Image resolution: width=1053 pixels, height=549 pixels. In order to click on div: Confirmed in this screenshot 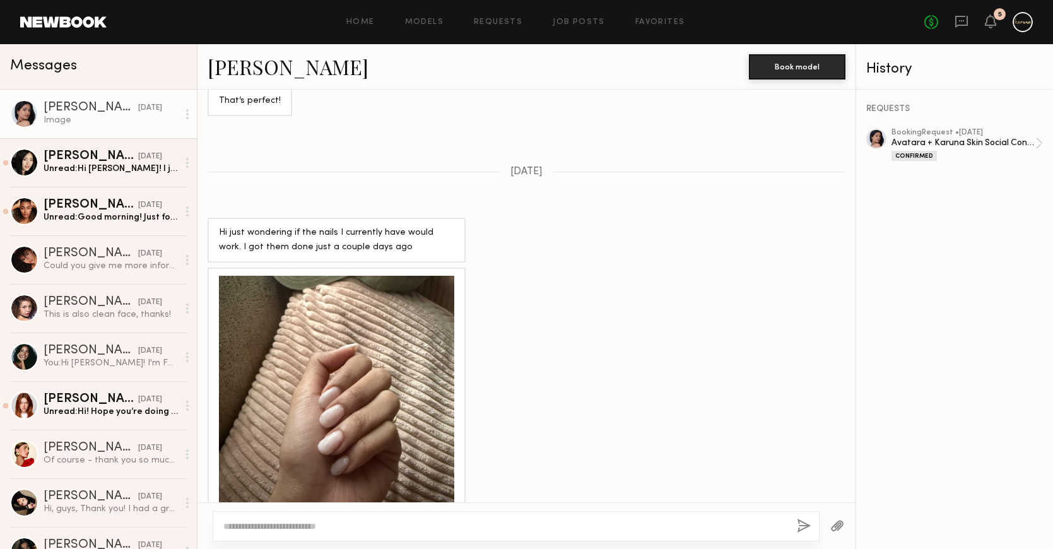, I will do `click(914, 156)`.